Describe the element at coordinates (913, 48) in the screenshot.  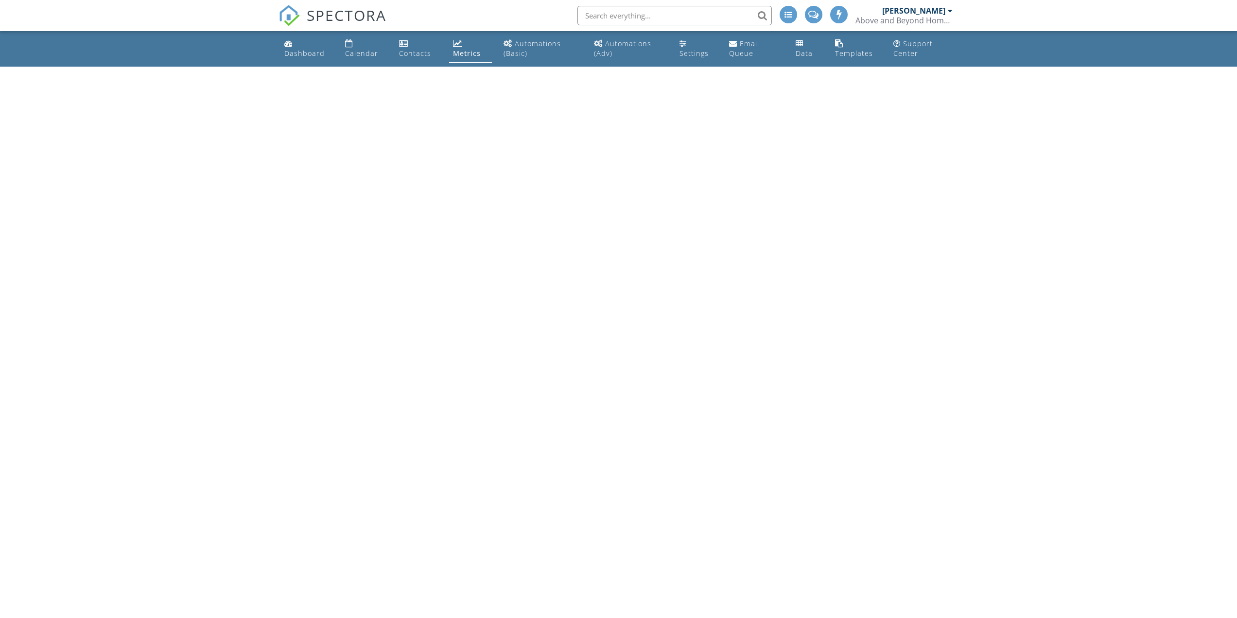
I see `div: Support Center` at that location.